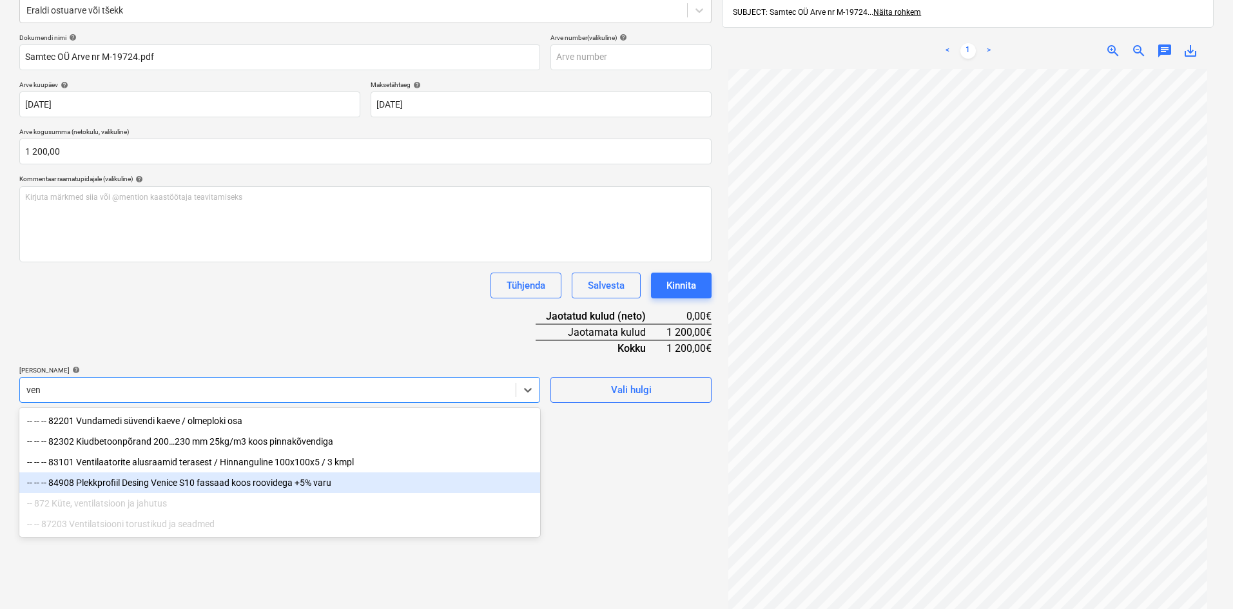  I want to click on div: -- 872 Küte, ventilatsioon ja jahutus, so click(280, 504).